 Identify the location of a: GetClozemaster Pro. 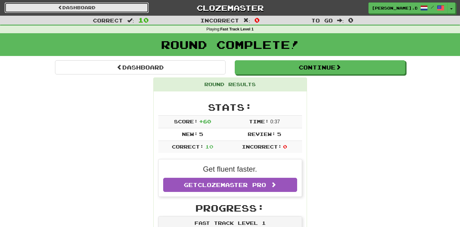
(230, 185).